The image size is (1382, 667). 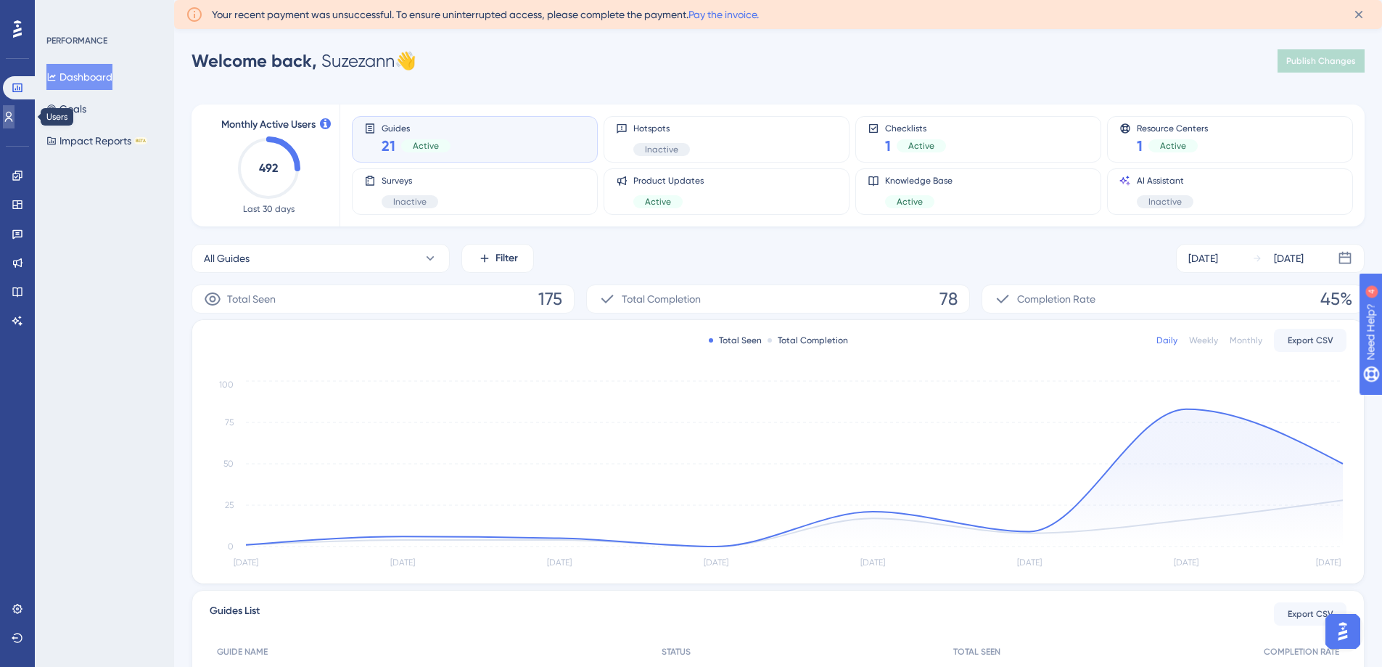 I want to click on span: Need Help?, so click(x=62, y=12).